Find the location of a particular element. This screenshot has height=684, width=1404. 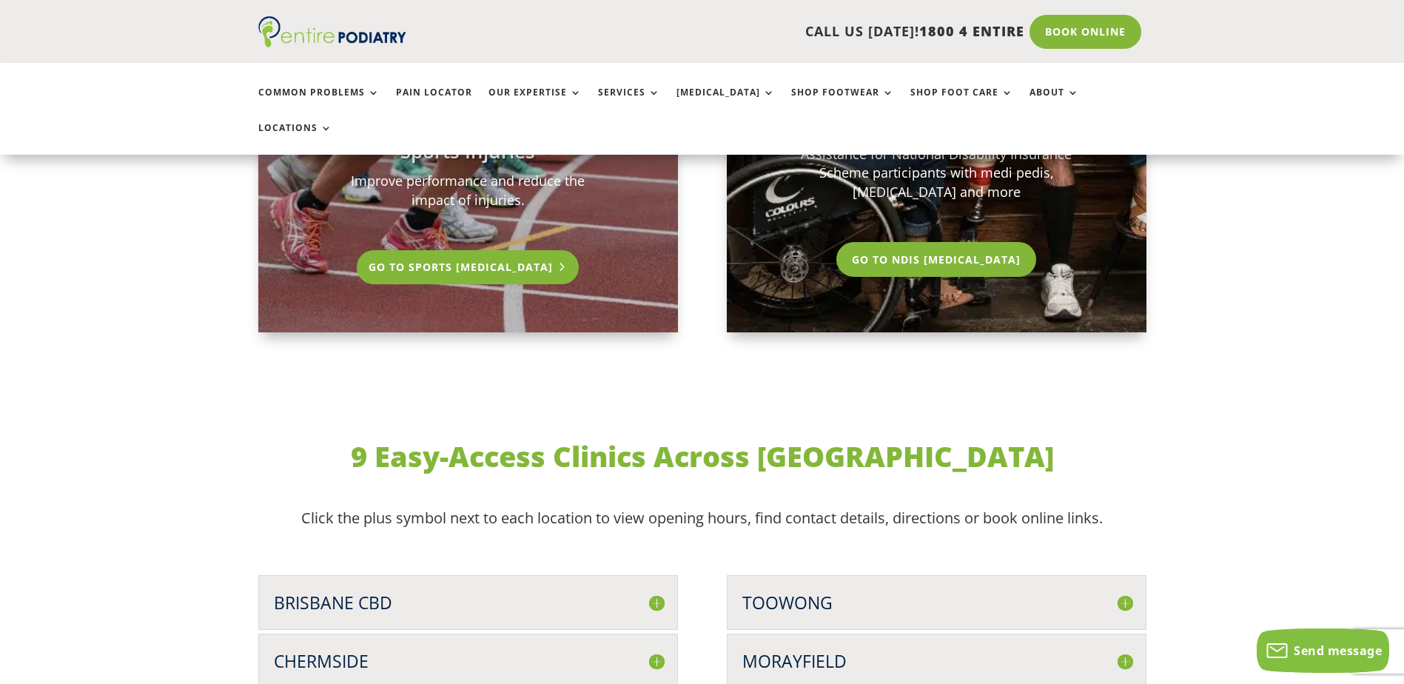

button: Send message is located at coordinates (1323, 651).